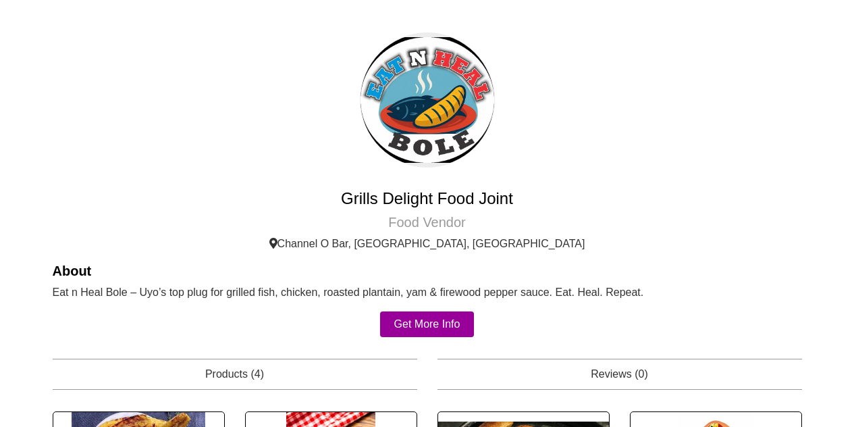 The width and height of the screenshot is (854, 427). What do you see at coordinates (427, 100) in the screenshot?
I see `img: logo` at bounding box center [427, 100].